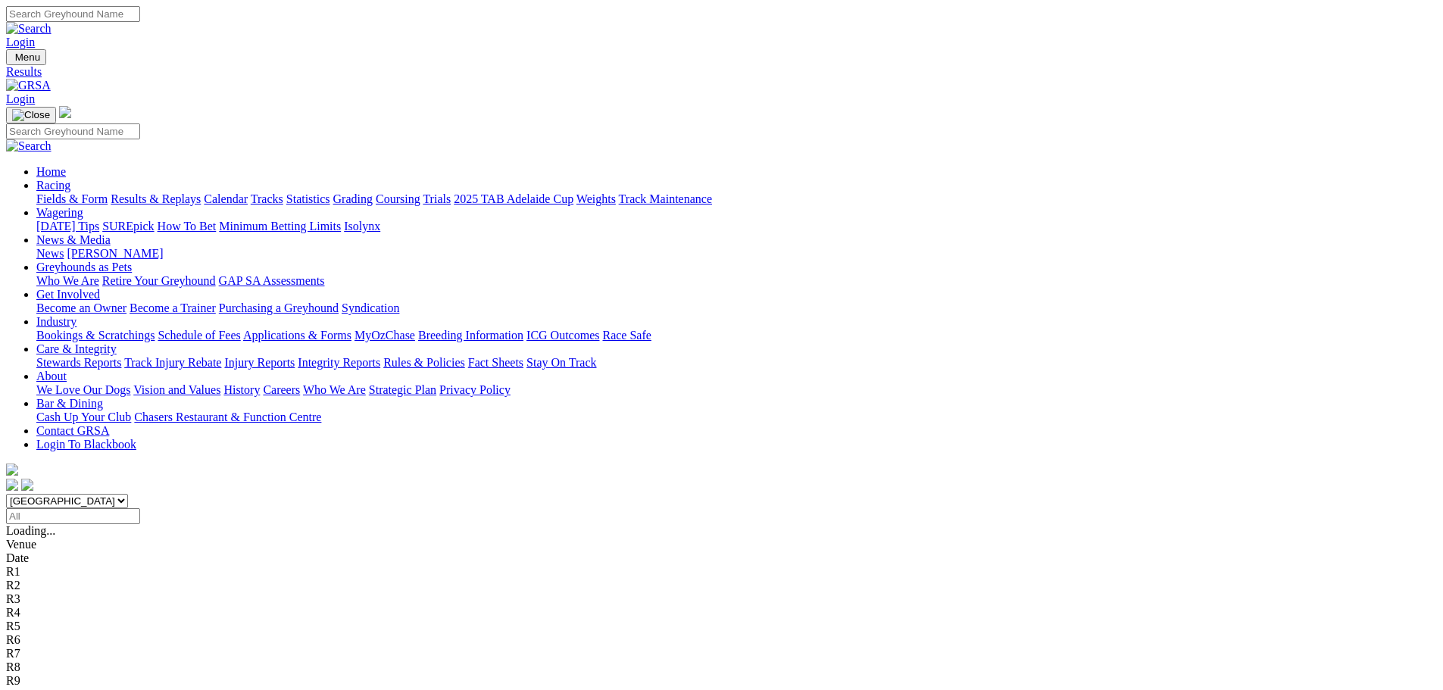 This screenshot has height=690, width=1443. What do you see at coordinates (173, 307) in the screenshot?
I see `a: Become a Trainer` at bounding box center [173, 307].